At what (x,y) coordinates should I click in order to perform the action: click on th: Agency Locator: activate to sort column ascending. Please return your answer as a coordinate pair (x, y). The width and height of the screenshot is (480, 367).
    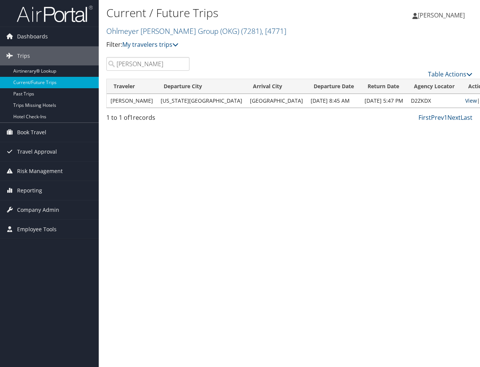
    Looking at the image, I should click on (434, 86).